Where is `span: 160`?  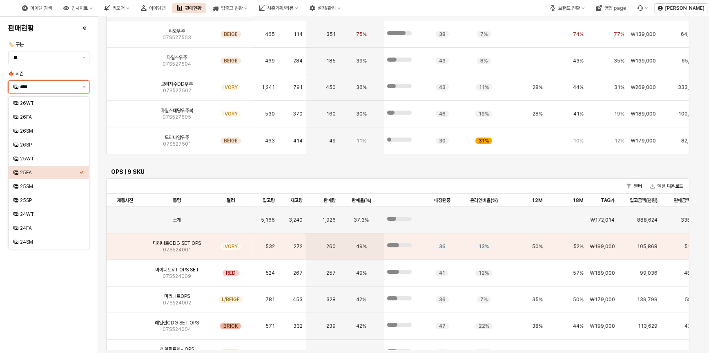 span: 160 is located at coordinates (331, 114).